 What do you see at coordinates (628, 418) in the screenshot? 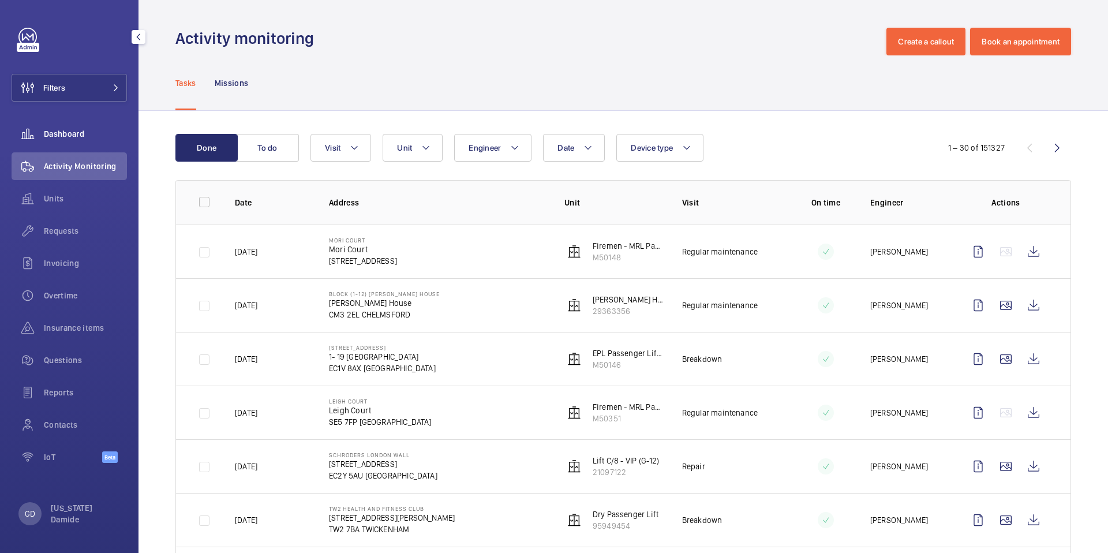
I see `p: M50351` at bounding box center [628, 418].